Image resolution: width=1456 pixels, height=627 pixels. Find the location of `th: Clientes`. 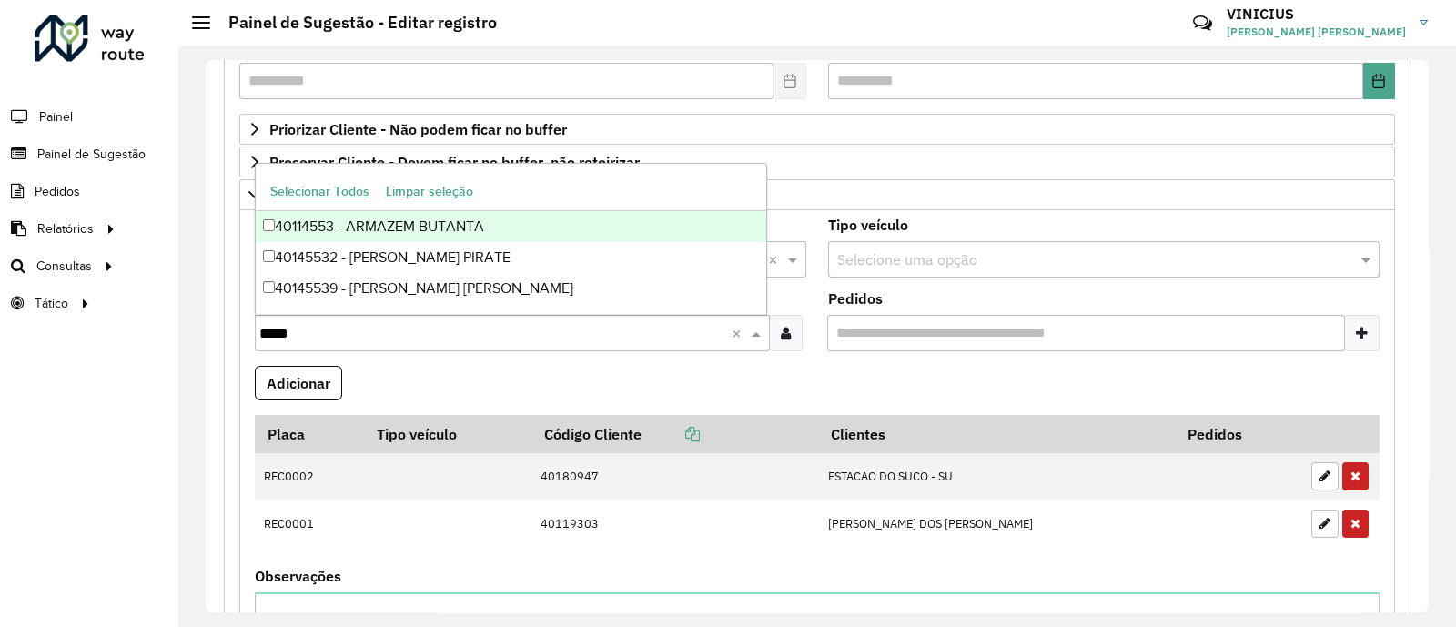

th: Clientes is located at coordinates (998, 434).